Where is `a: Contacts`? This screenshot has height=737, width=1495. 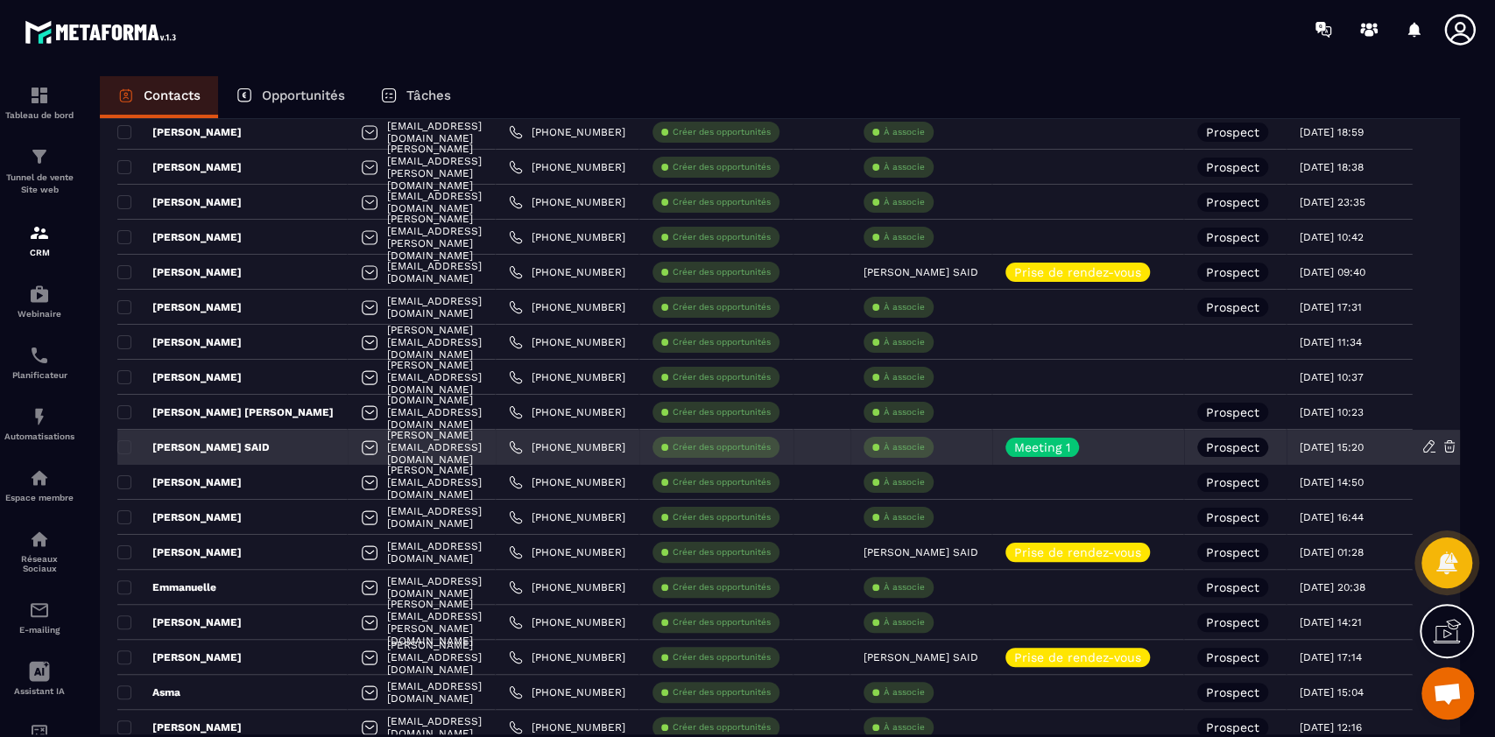
a: Contacts is located at coordinates (158, 97).